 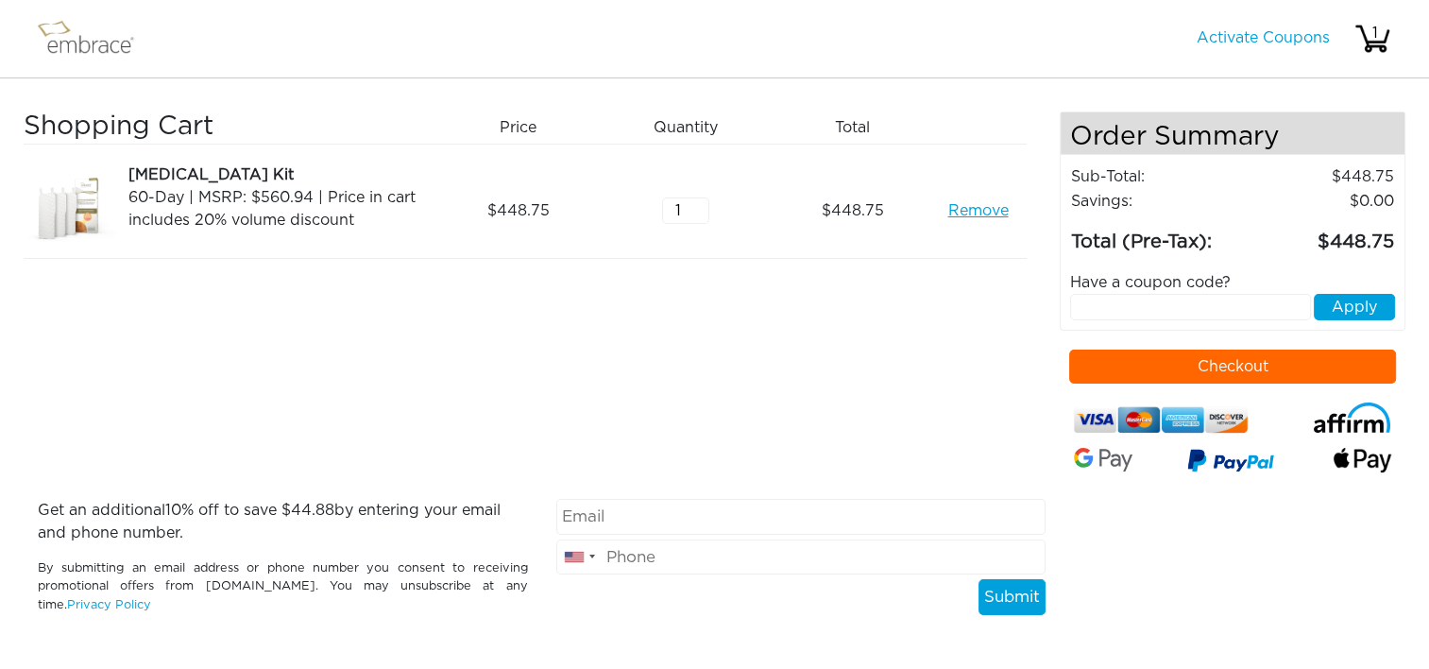 What do you see at coordinates (1376, 33) in the screenshot?
I see `div: 1` at bounding box center [1376, 33].